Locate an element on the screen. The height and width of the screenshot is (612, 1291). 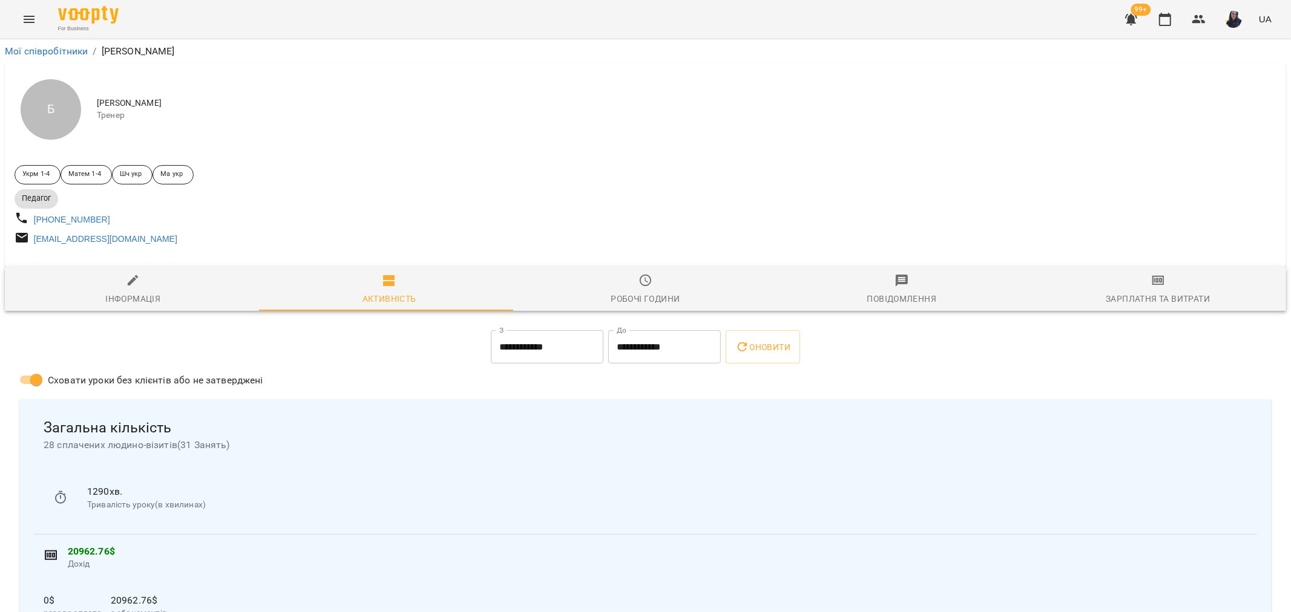
p: Укрм 1-4 is located at coordinates (36, 174).